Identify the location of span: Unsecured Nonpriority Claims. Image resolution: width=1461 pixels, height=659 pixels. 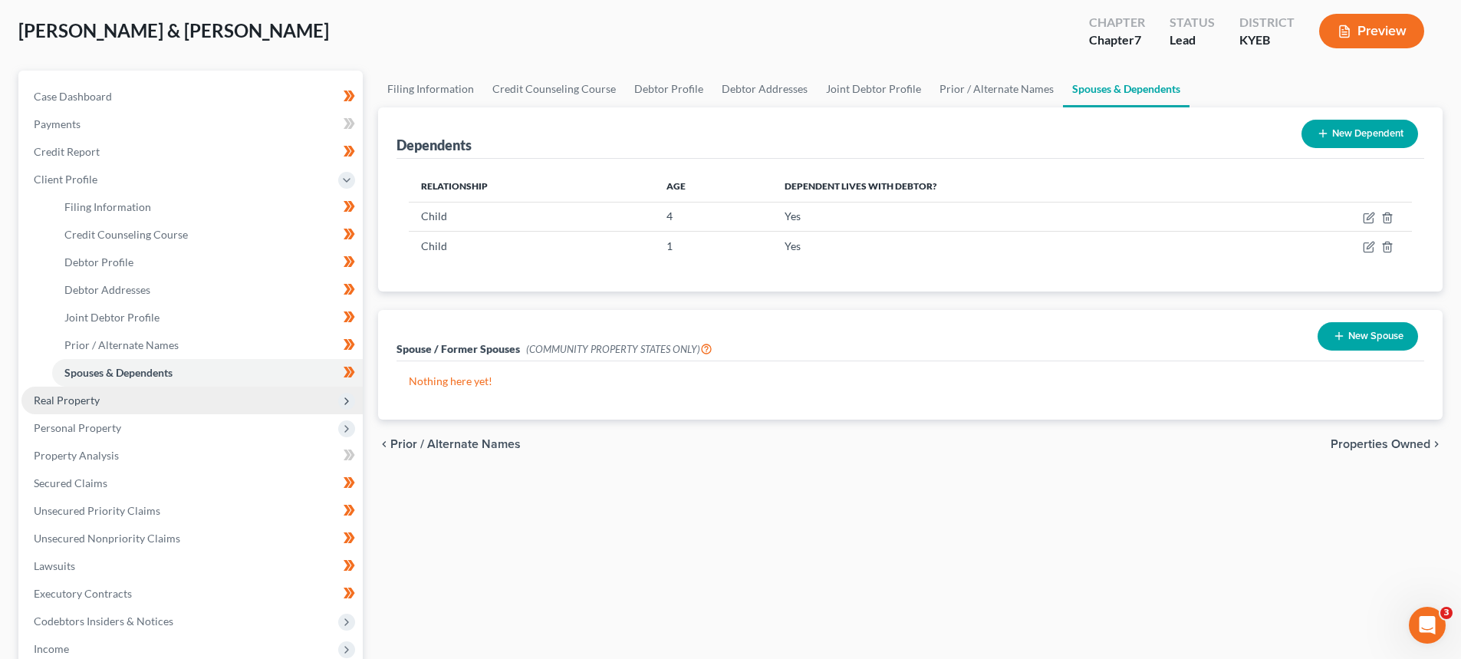
(107, 538).